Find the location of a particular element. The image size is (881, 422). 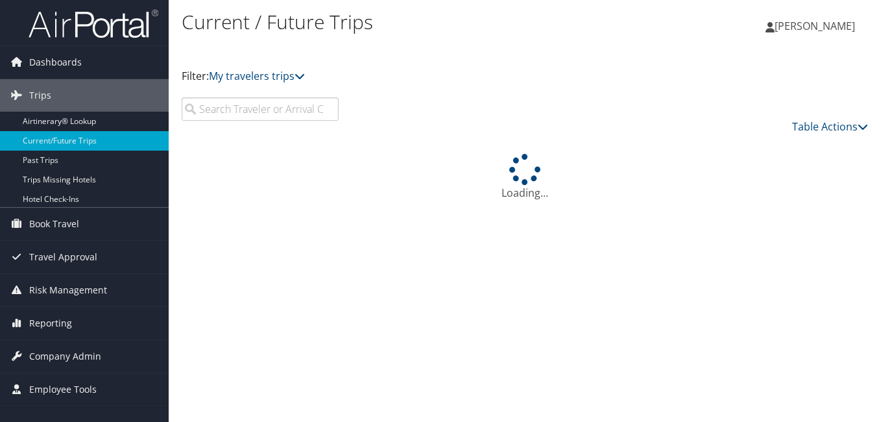

h1: Current / Future Trips is located at coordinates (410, 22).